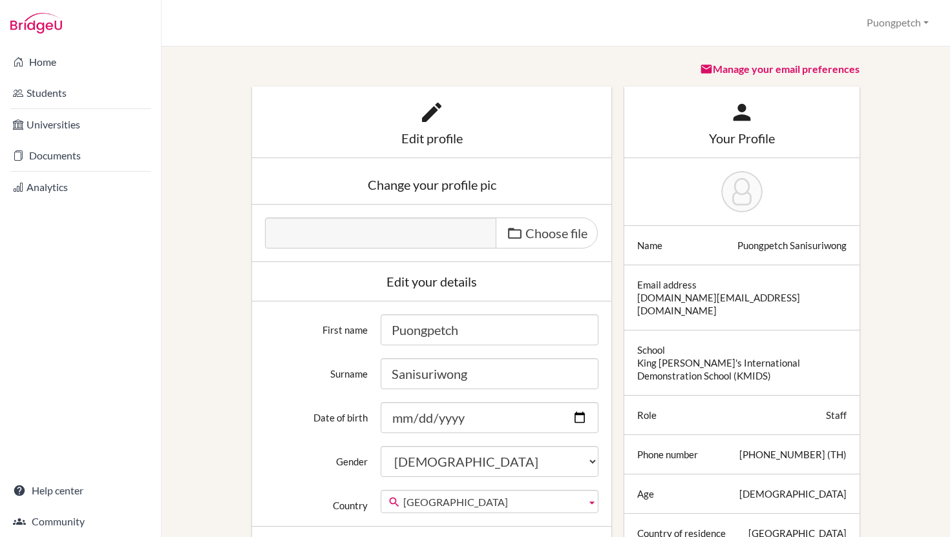 The width and height of the screenshot is (950, 537). Describe the element at coordinates (836, 415) in the screenshot. I see `div: Staff` at that location.